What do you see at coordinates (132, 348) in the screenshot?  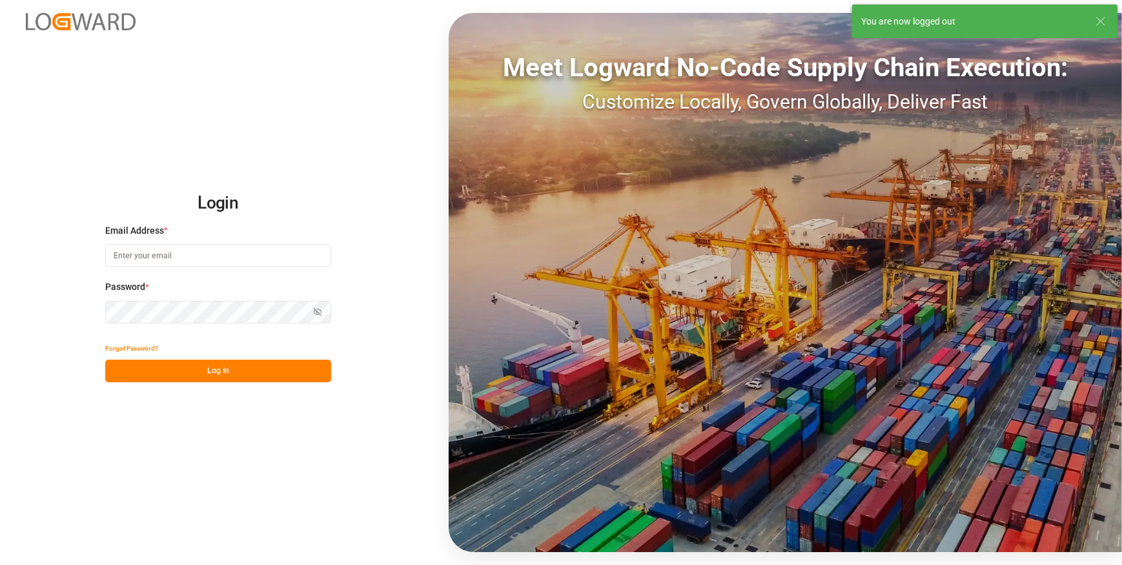 I see `button: Forgot Password?` at bounding box center [132, 348].